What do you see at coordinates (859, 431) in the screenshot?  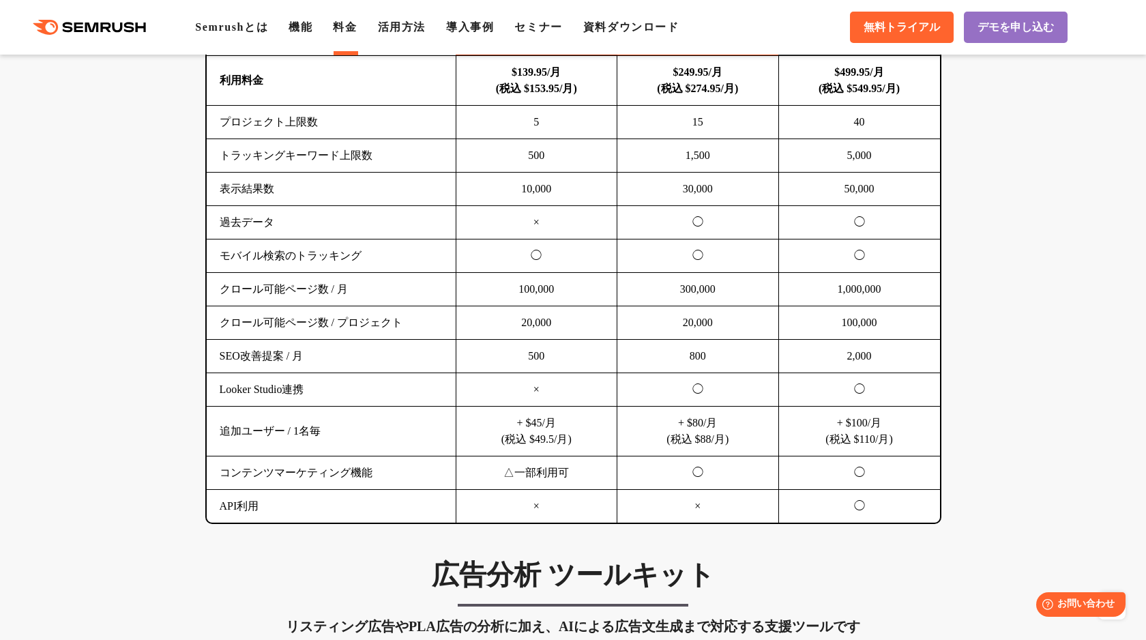 I see `td: + $100/月 (税込 $110/月)` at bounding box center [859, 431].